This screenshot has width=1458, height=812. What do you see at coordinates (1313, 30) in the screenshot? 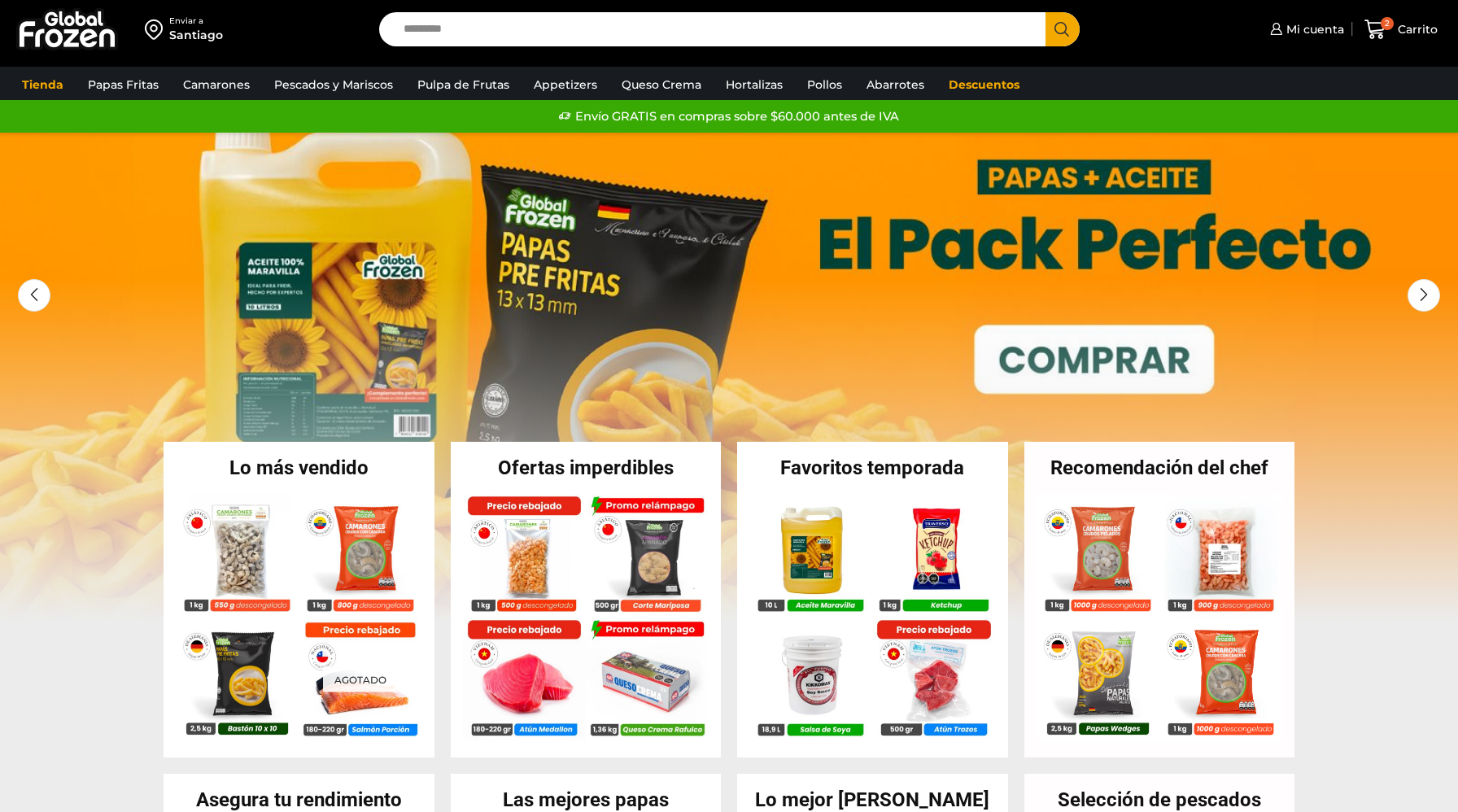
I see `span: Mi cuenta` at bounding box center [1313, 30].